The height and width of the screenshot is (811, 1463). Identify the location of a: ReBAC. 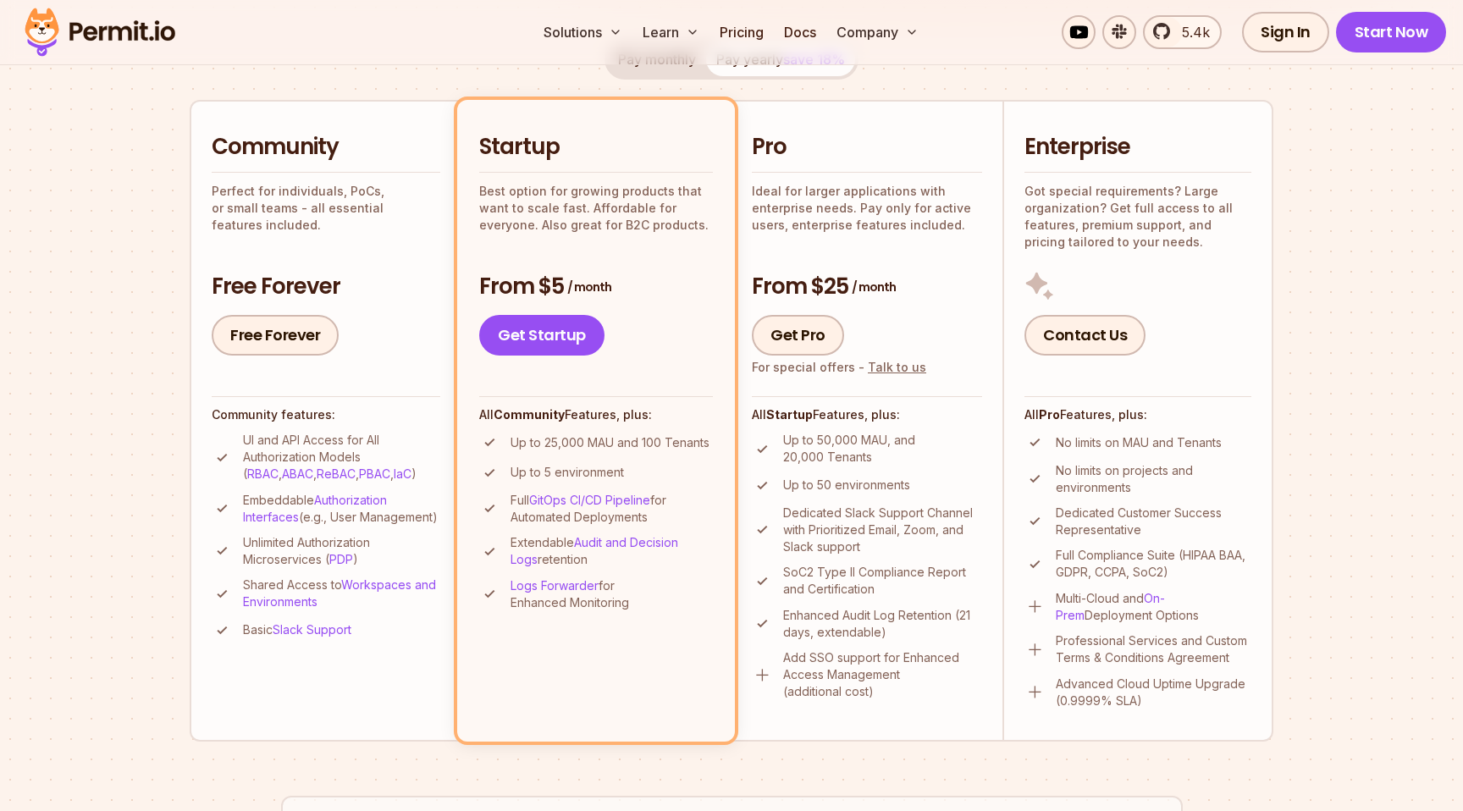
(336, 473).